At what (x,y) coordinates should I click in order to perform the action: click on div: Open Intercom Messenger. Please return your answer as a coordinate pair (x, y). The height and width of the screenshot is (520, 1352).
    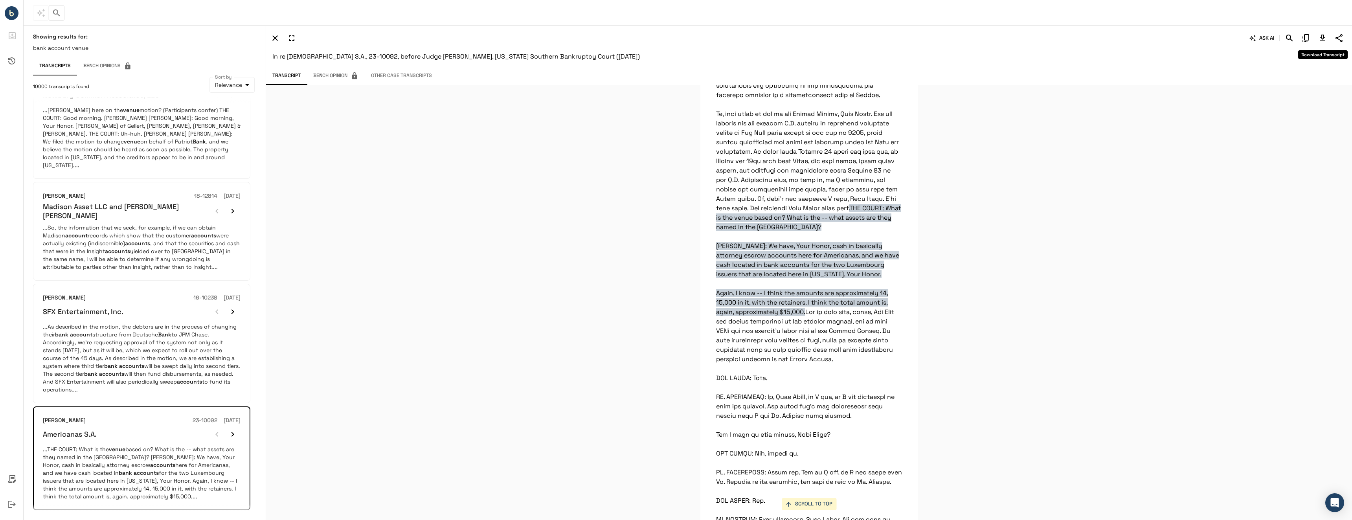
    Looking at the image, I should click on (1335, 503).